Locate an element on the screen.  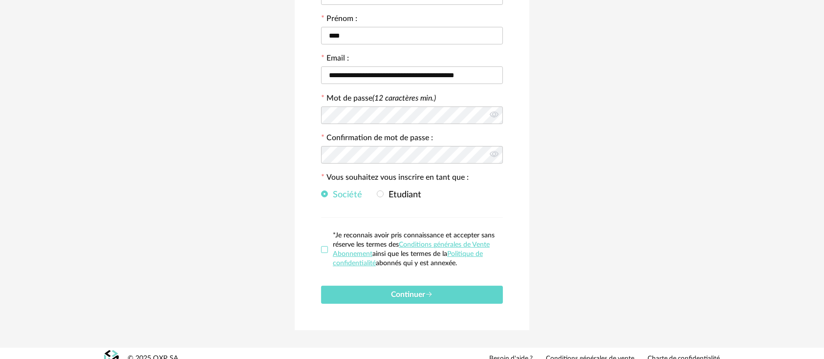
i: (12 caractères min.) is located at coordinates (404, 98).